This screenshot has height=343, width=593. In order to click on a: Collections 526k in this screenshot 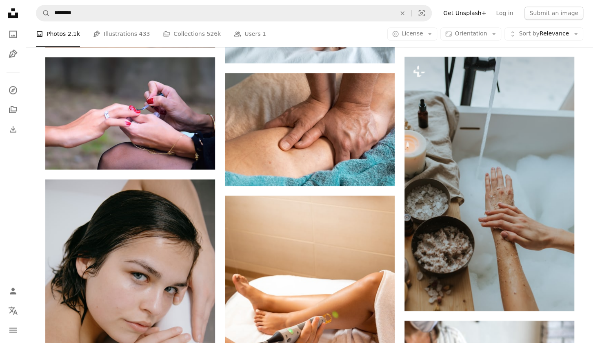, I will do `click(192, 34)`.